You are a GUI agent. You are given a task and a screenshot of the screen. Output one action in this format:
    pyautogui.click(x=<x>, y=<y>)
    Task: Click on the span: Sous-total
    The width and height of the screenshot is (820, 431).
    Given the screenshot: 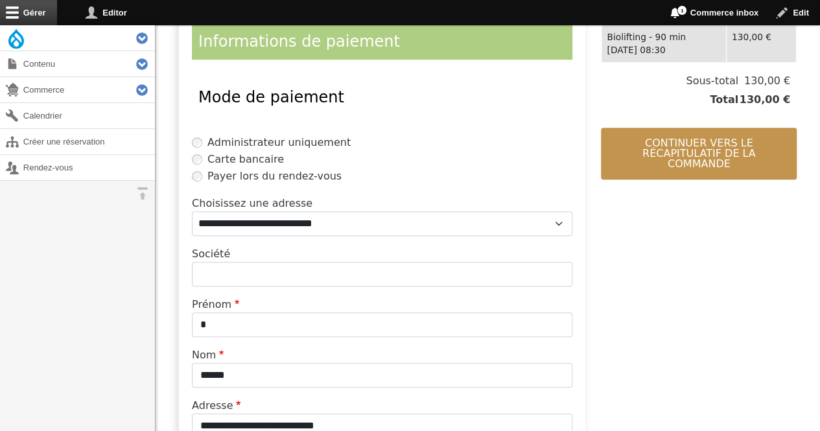 What is the action you would take?
    pyautogui.click(x=711, y=81)
    